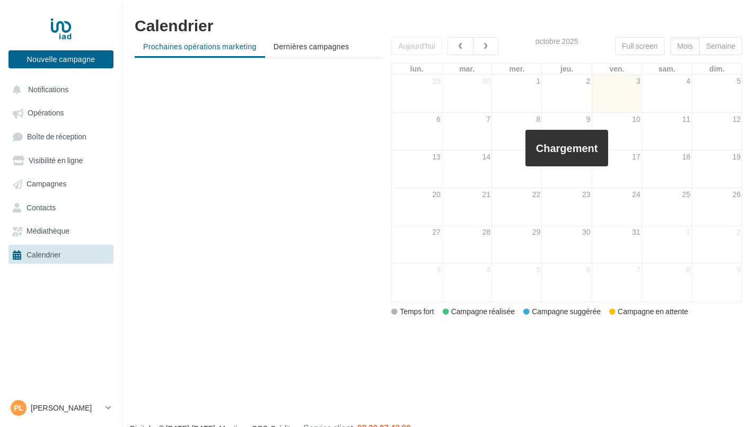 The height and width of the screenshot is (427, 755). I want to click on button: Nouvelle campagne, so click(61, 59).